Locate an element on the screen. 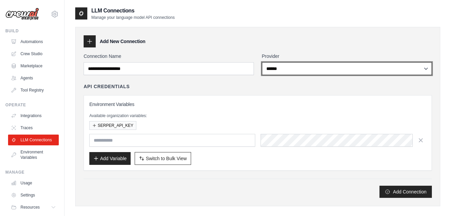 The height and width of the screenshot is (216, 451). h3: Environment Variables is located at coordinates (258, 104).